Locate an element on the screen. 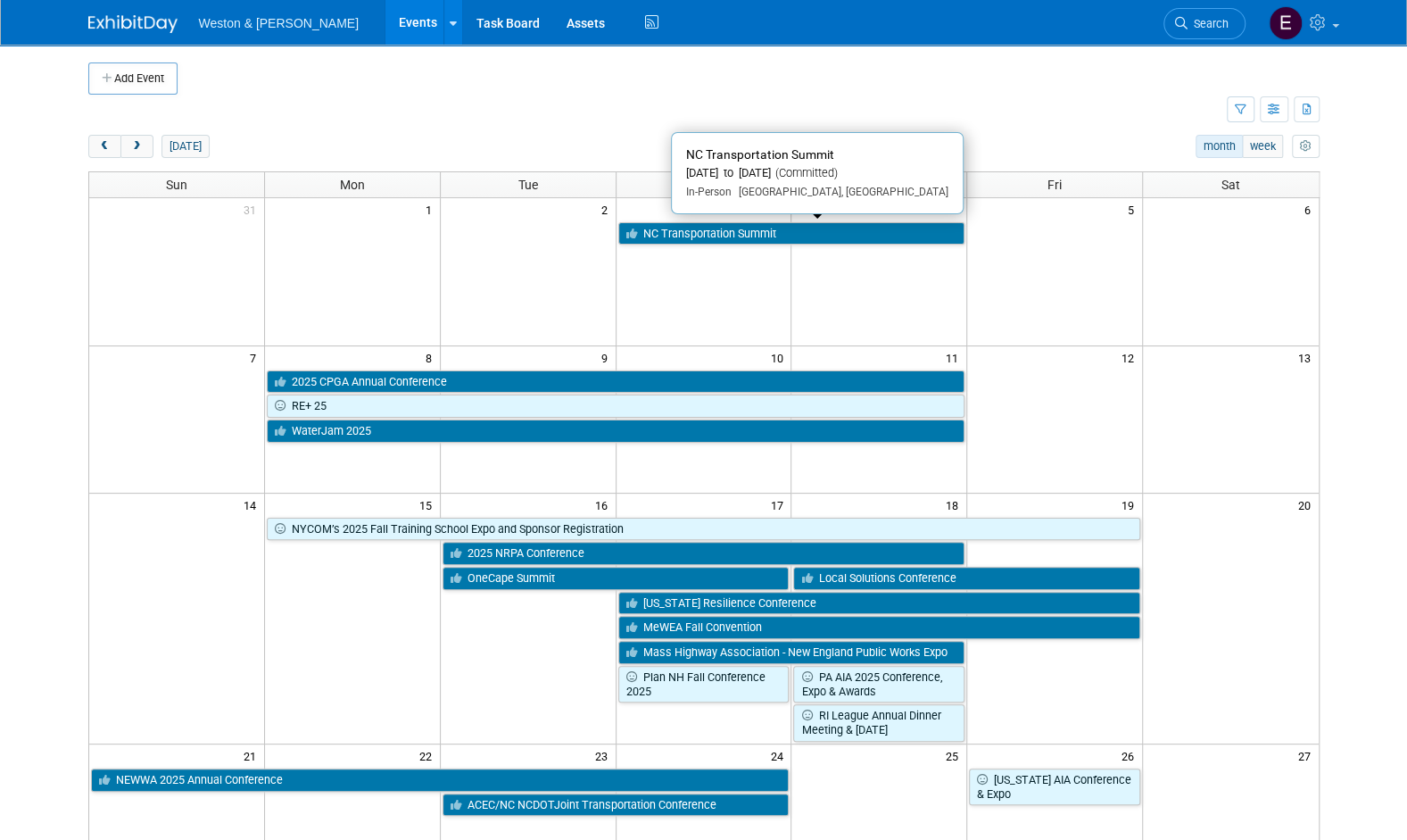 The height and width of the screenshot is (840, 1407). span: Fri is located at coordinates (1055, 185).